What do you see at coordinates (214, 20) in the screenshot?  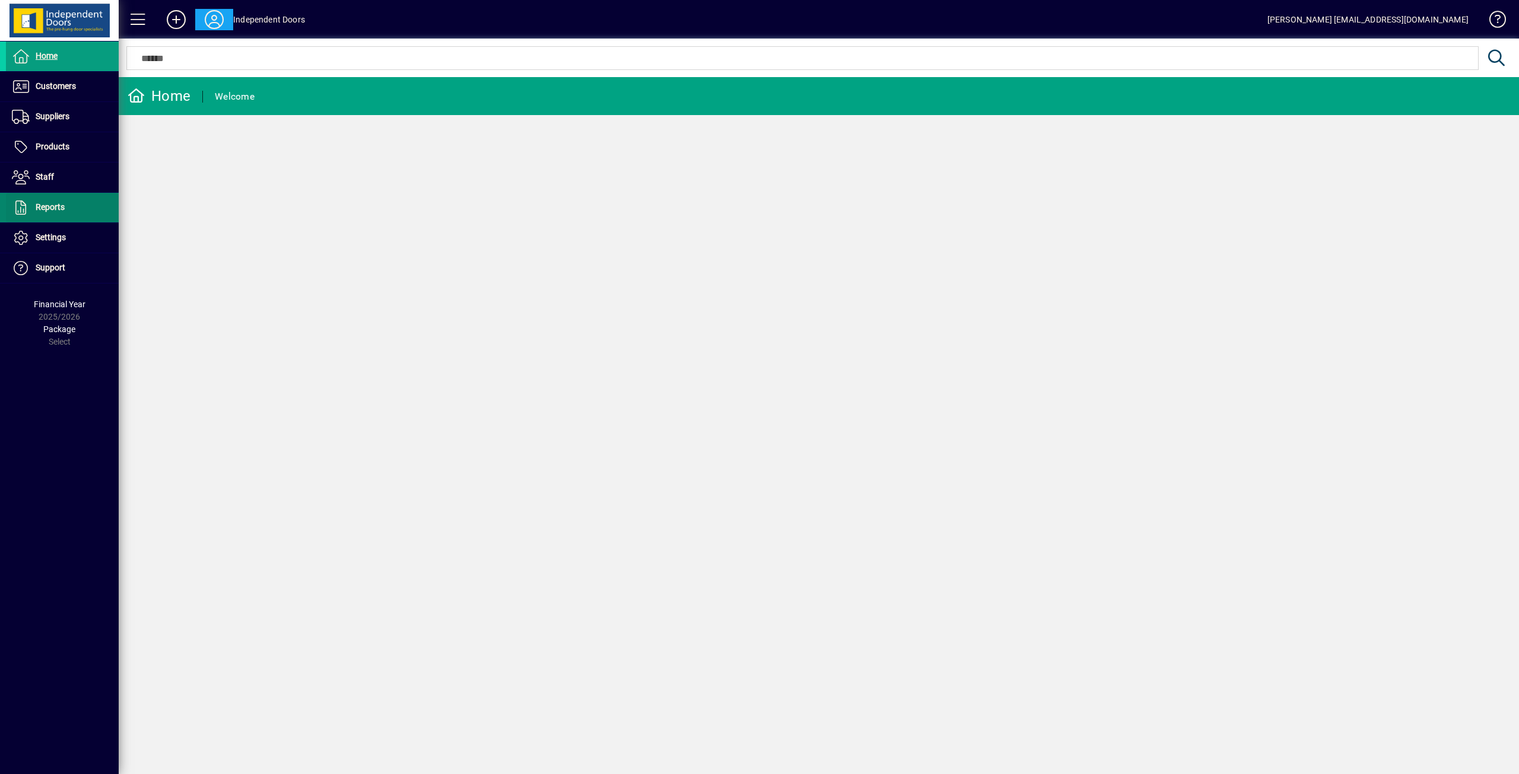 I see `button: Profile` at bounding box center [214, 20].